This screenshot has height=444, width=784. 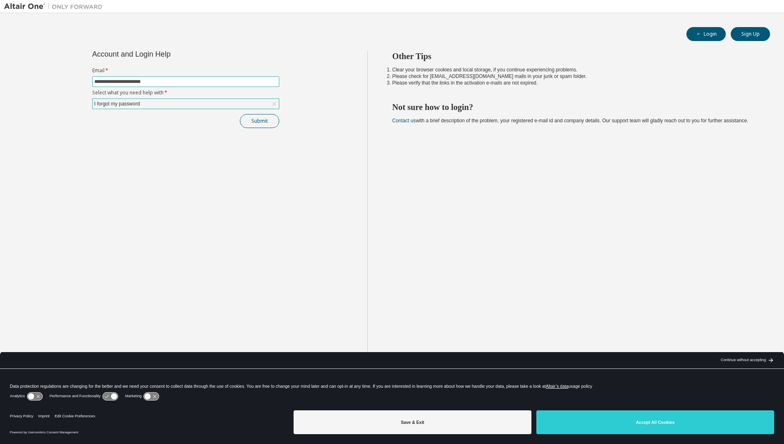 I want to click on div: Account and Login Help, so click(x=167, y=54).